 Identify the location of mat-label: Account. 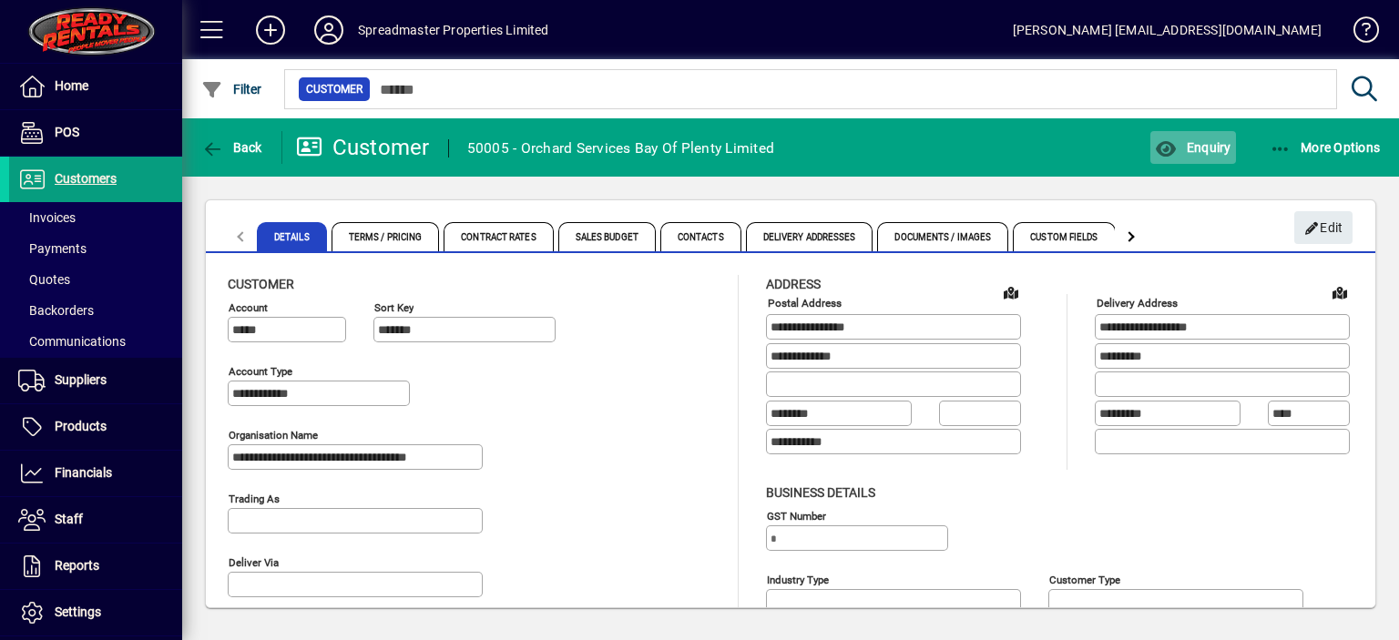
(248, 308).